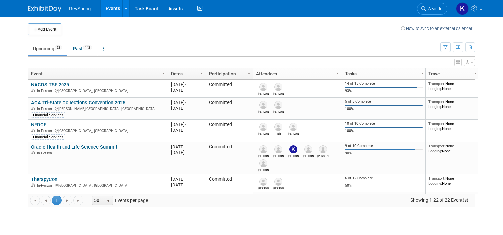 The image size is (503, 235). I want to click on div: Kennon Askew, so click(278, 156).